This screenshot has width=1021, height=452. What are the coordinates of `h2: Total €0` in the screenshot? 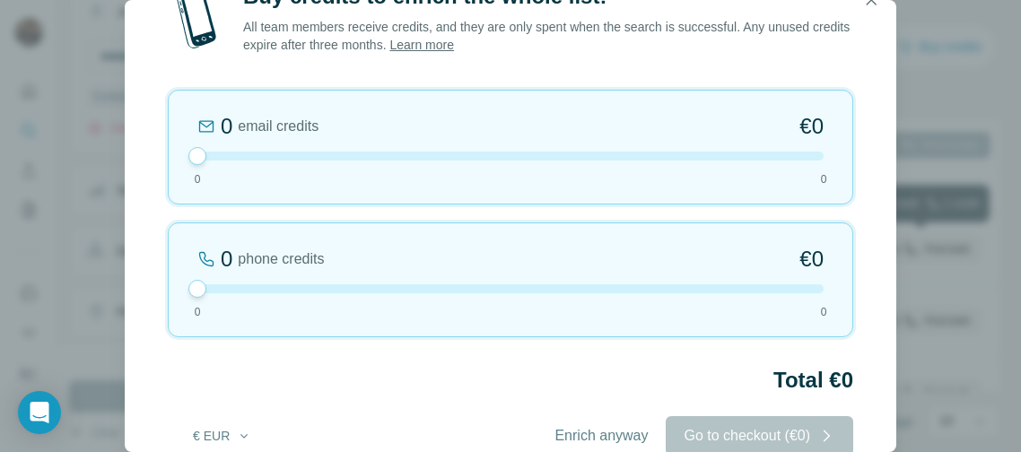 It's located at (511, 381).